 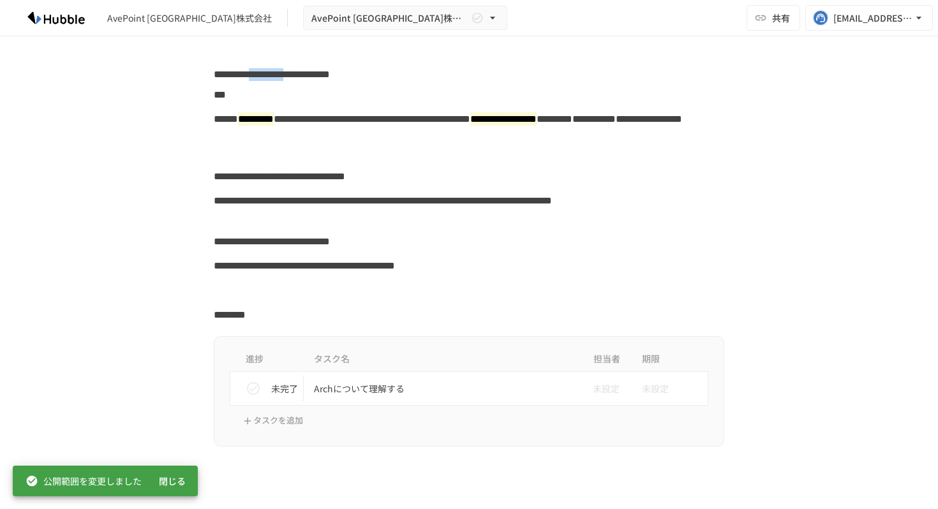 What do you see at coordinates (442, 359) in the screenshot?
I see `th: タスク名` at bounding box center [442, 359].